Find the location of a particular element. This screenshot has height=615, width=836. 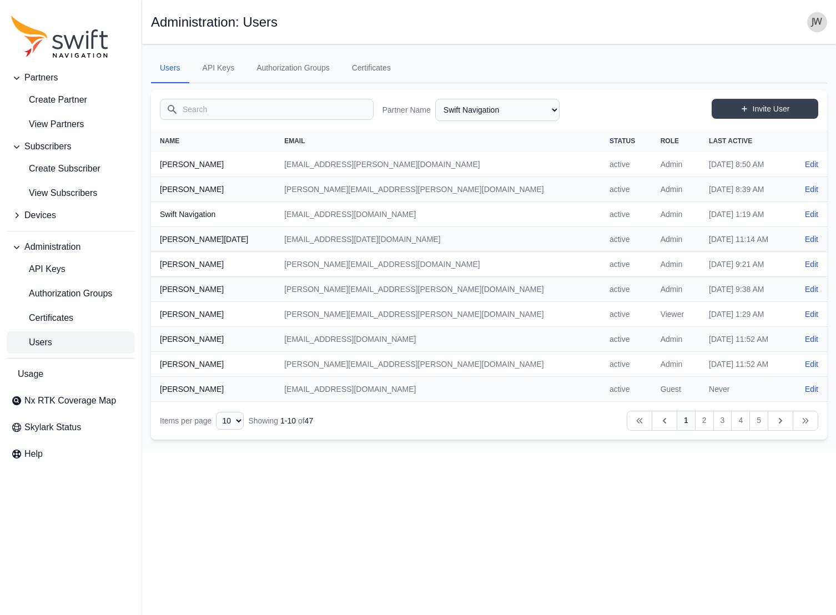

input: Search is located at coordinates (267, 109).